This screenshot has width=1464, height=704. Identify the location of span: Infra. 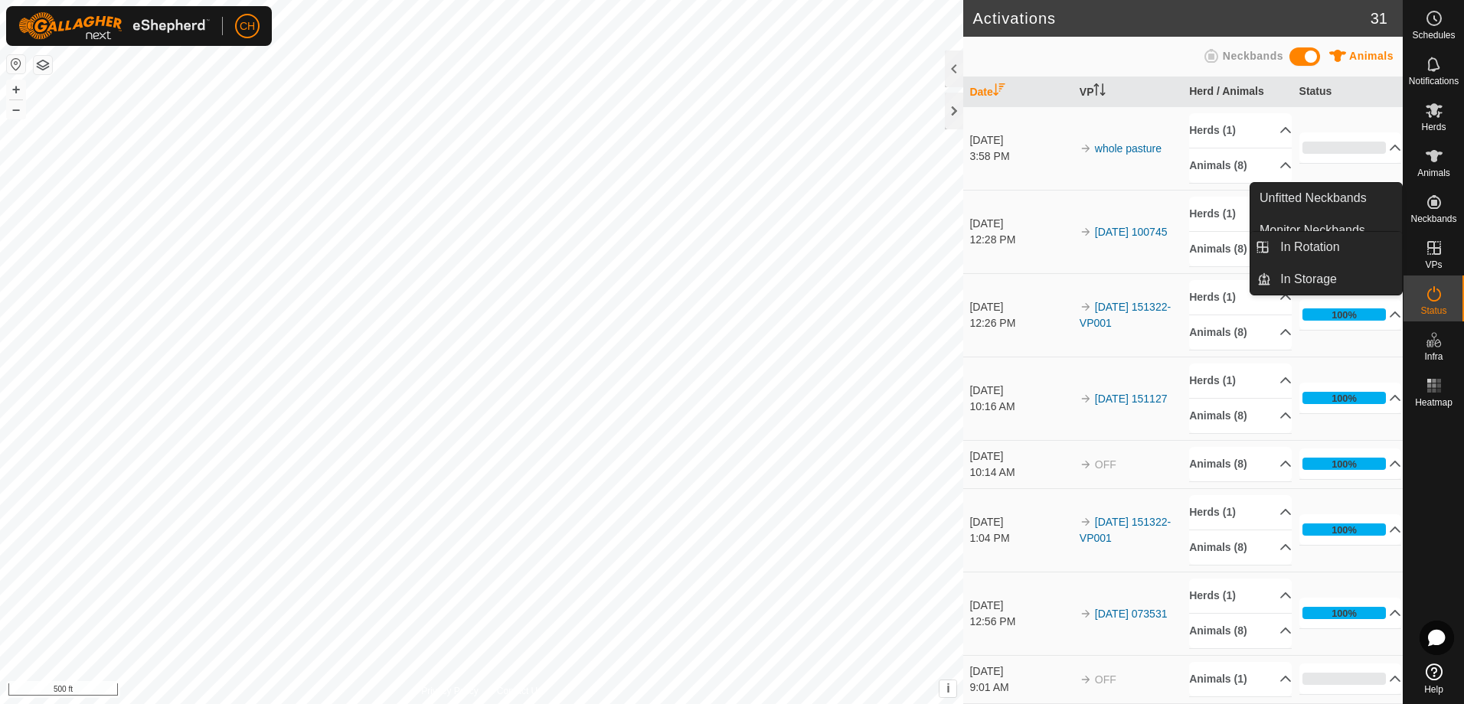
(1433, 357).